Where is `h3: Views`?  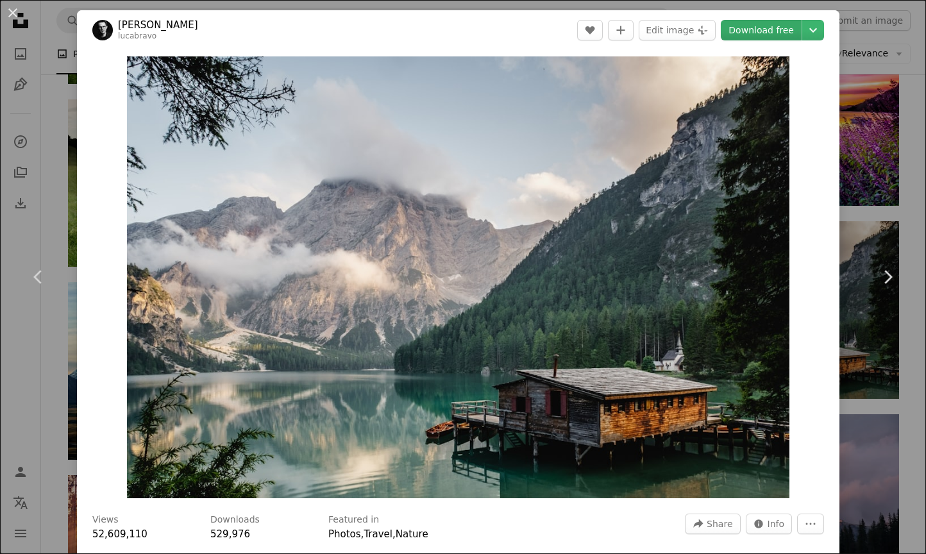
h3: Views is located at coordinates (105, 520).